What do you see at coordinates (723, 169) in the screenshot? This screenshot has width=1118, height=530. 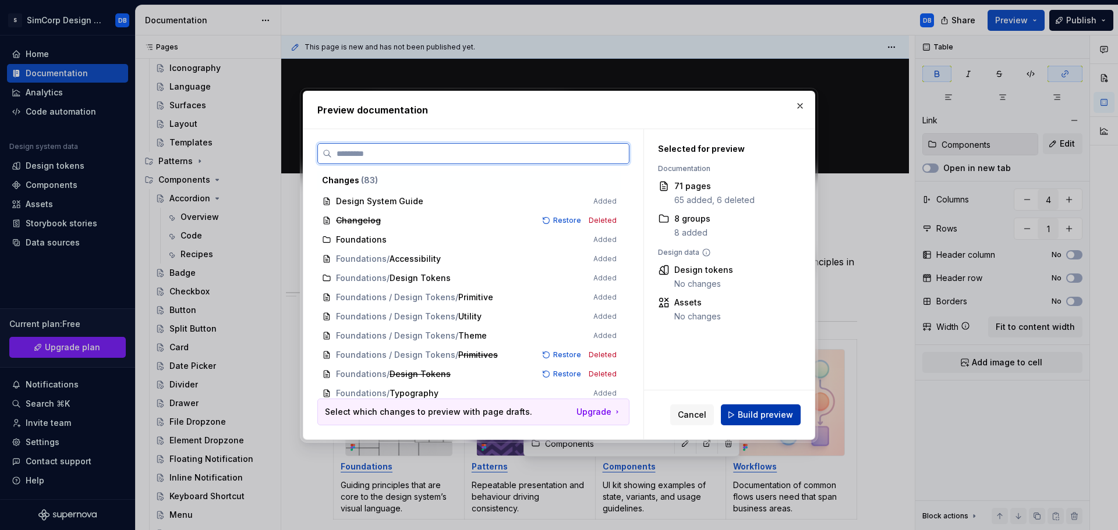 I see `div: Documentation` at bounding box center [723, 169].